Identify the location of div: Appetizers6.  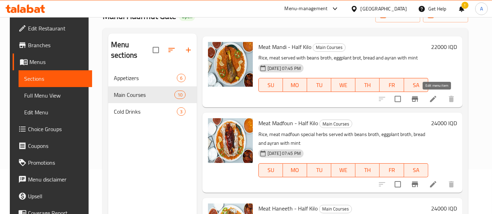
(152, 78).